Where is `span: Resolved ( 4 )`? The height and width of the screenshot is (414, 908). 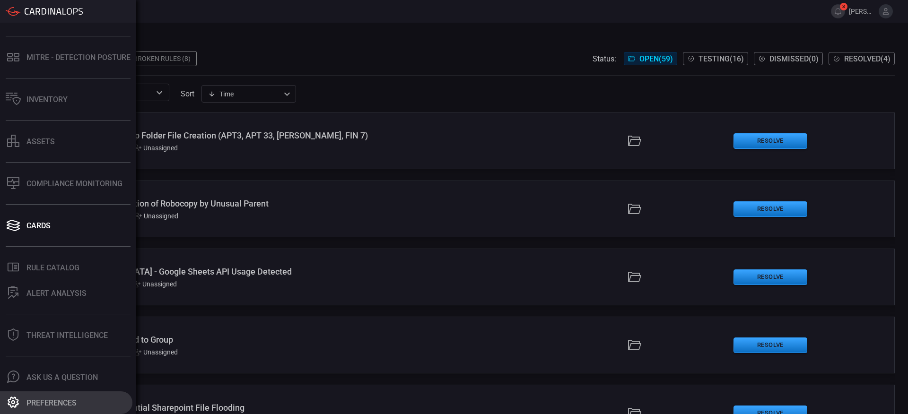
span: Resolved ( 4 ) is located at coordinates (868, 59).